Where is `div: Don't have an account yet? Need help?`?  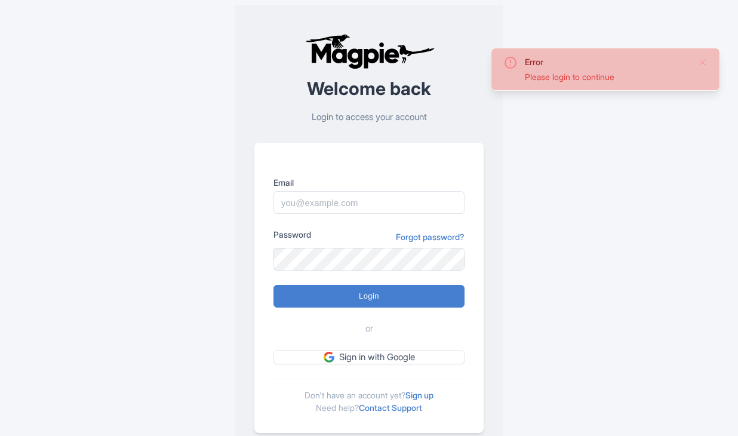 div: Don't have an account yet? Need help? is located at coordinates (369, 396).